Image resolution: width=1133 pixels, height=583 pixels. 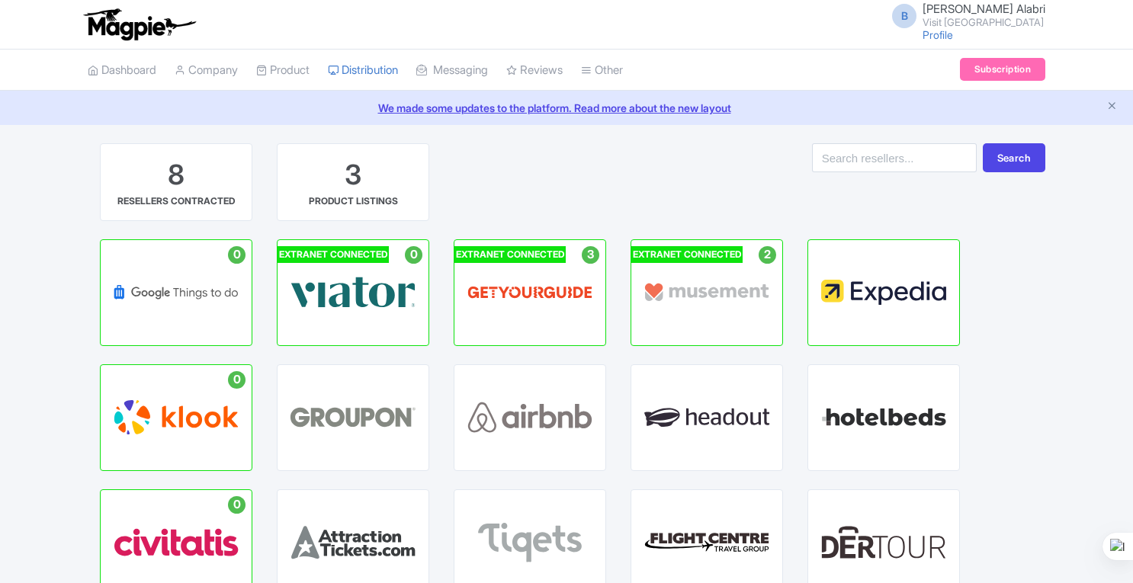 What do you see at coordinates (1014, 158) in the screenshot?
I see `button: Search` at bounding box center [1014, 158].